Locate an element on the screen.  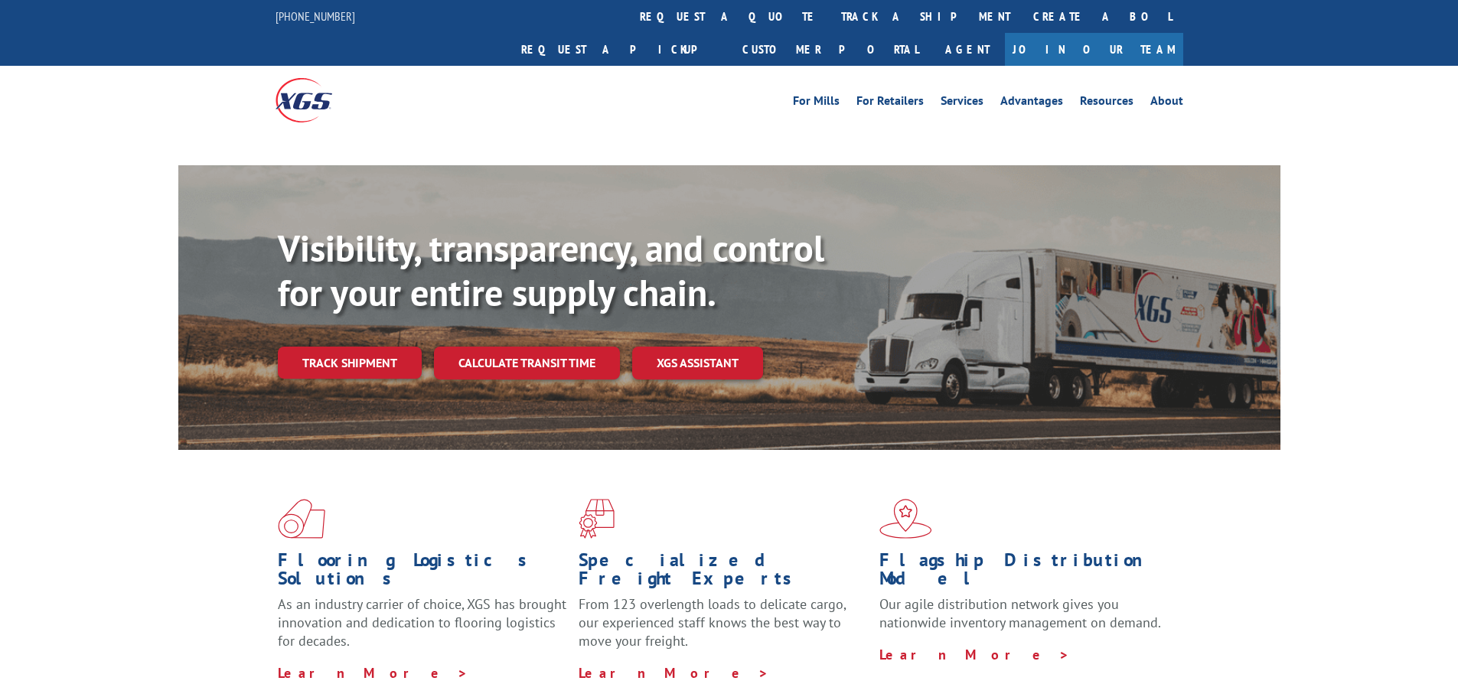
span: As an industry carrier of choice, XGS has brought innovation and dedication to flooring logistics... is located at coordinates (422, 622).